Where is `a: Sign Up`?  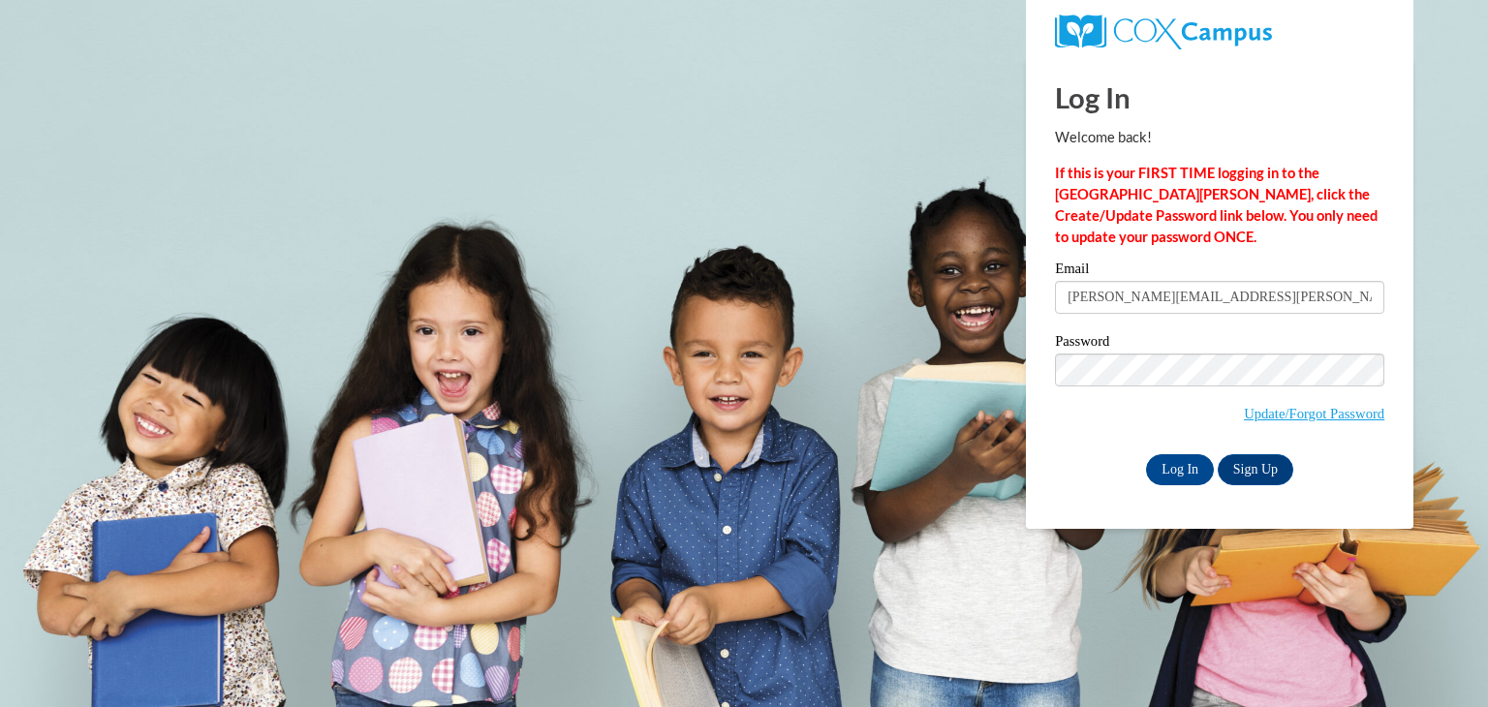
a: Sign Up is located at coordinates (1255, 470).